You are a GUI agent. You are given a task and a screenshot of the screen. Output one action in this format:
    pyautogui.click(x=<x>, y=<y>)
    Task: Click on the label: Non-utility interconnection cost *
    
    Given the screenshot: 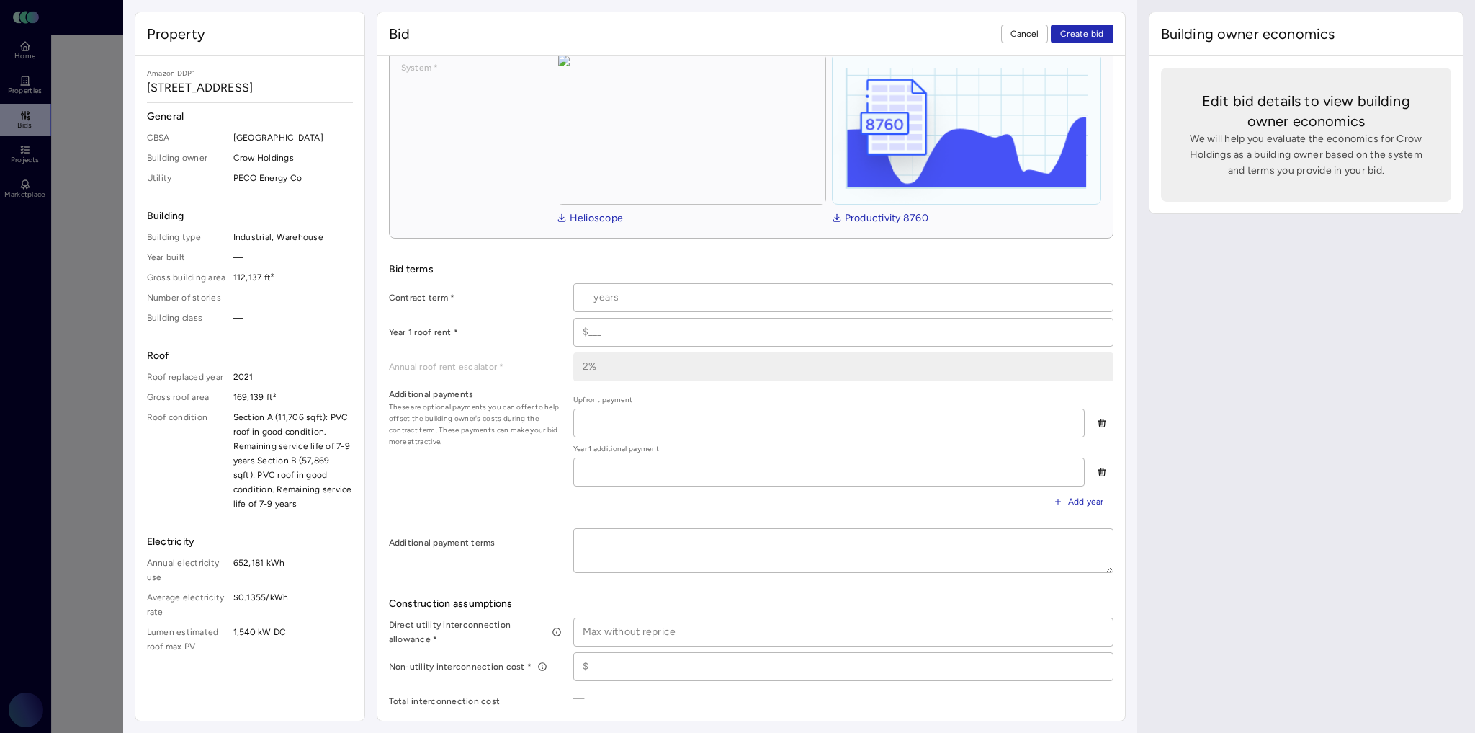 What is the action you would take?
    pyautogui.click(x=475, y=666)
    